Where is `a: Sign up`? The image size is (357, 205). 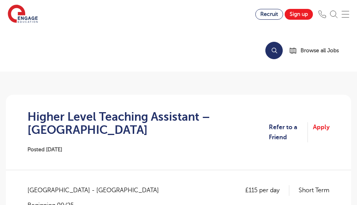 a: Sign up is located at coordinates (298, 14).